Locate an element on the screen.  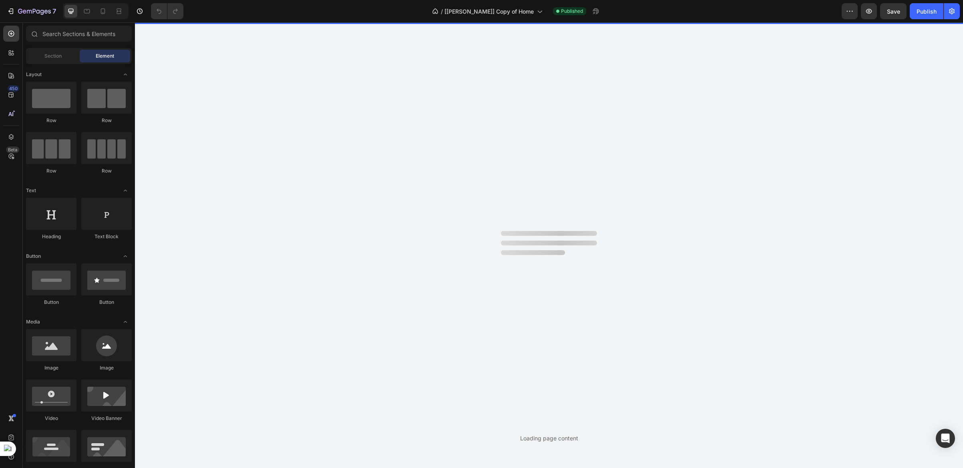
div: Video Banner is located at coordinates (106, 418).